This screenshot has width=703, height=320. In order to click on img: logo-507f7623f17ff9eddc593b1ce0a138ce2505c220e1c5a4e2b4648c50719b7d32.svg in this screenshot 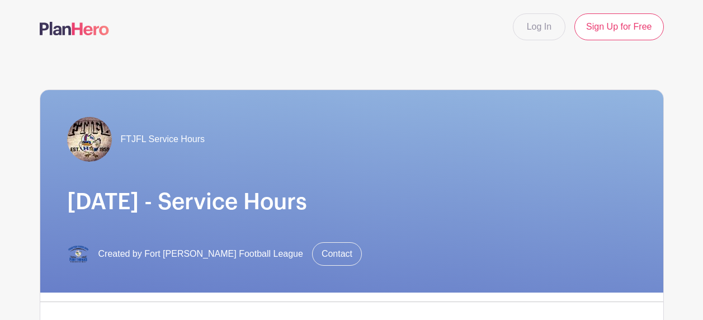, I will do `click(74, 29)`.